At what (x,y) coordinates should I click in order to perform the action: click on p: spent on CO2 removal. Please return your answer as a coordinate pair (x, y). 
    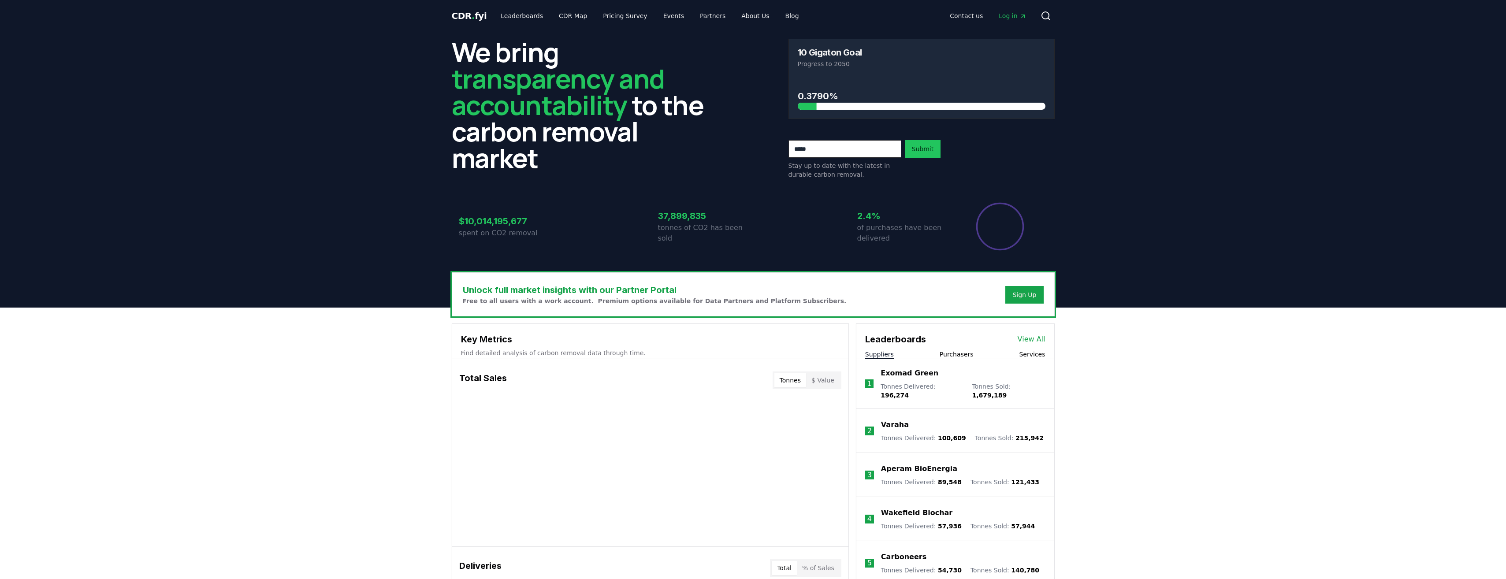
    Looking at the image, I should click on (507, 233).